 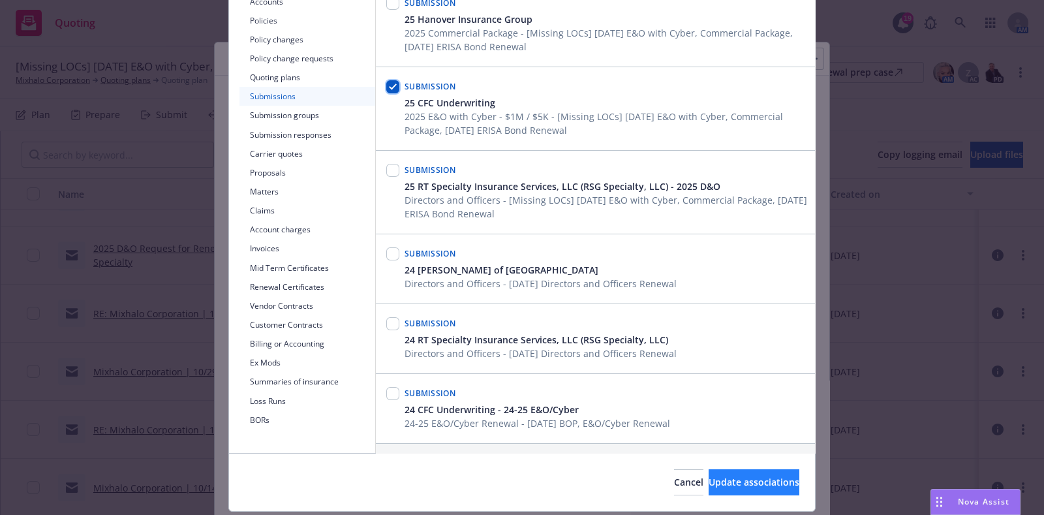 I want to click on button: Submission groups, so click(x=307, y=115).